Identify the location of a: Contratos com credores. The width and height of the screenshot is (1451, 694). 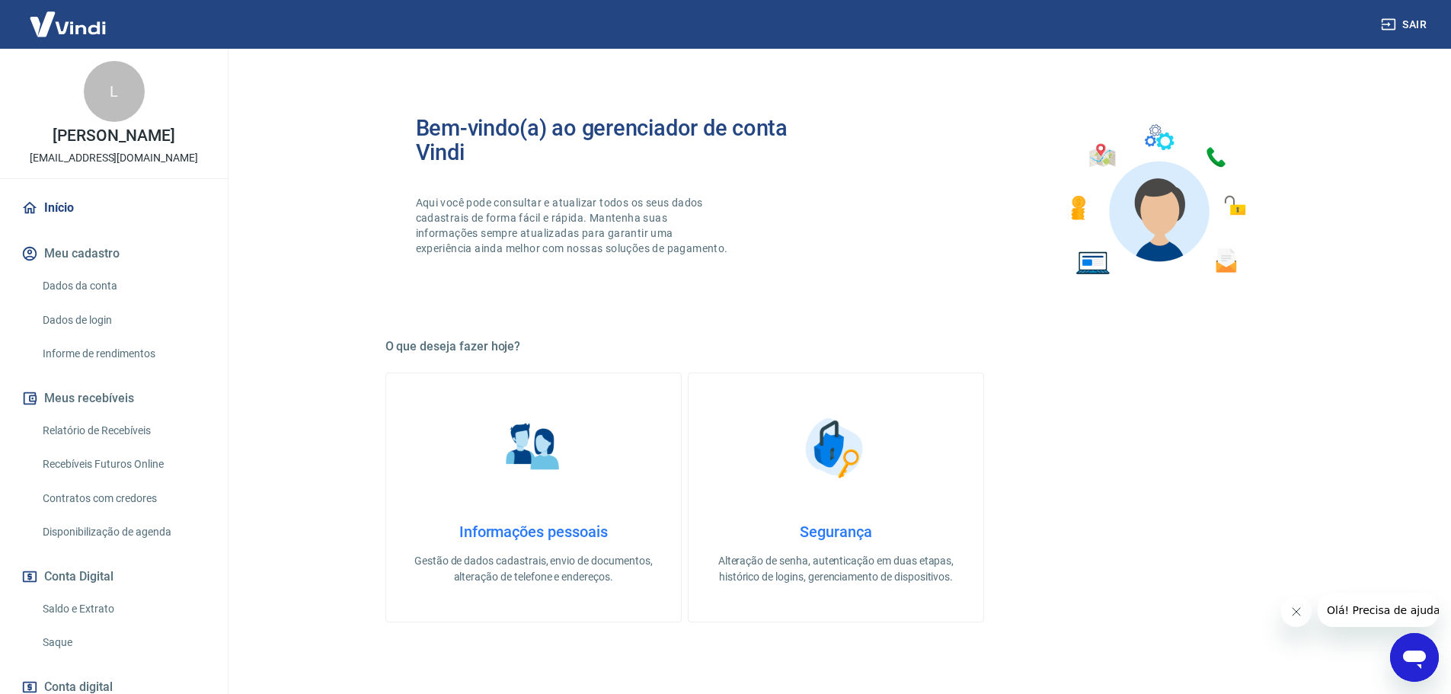
(123, 498).